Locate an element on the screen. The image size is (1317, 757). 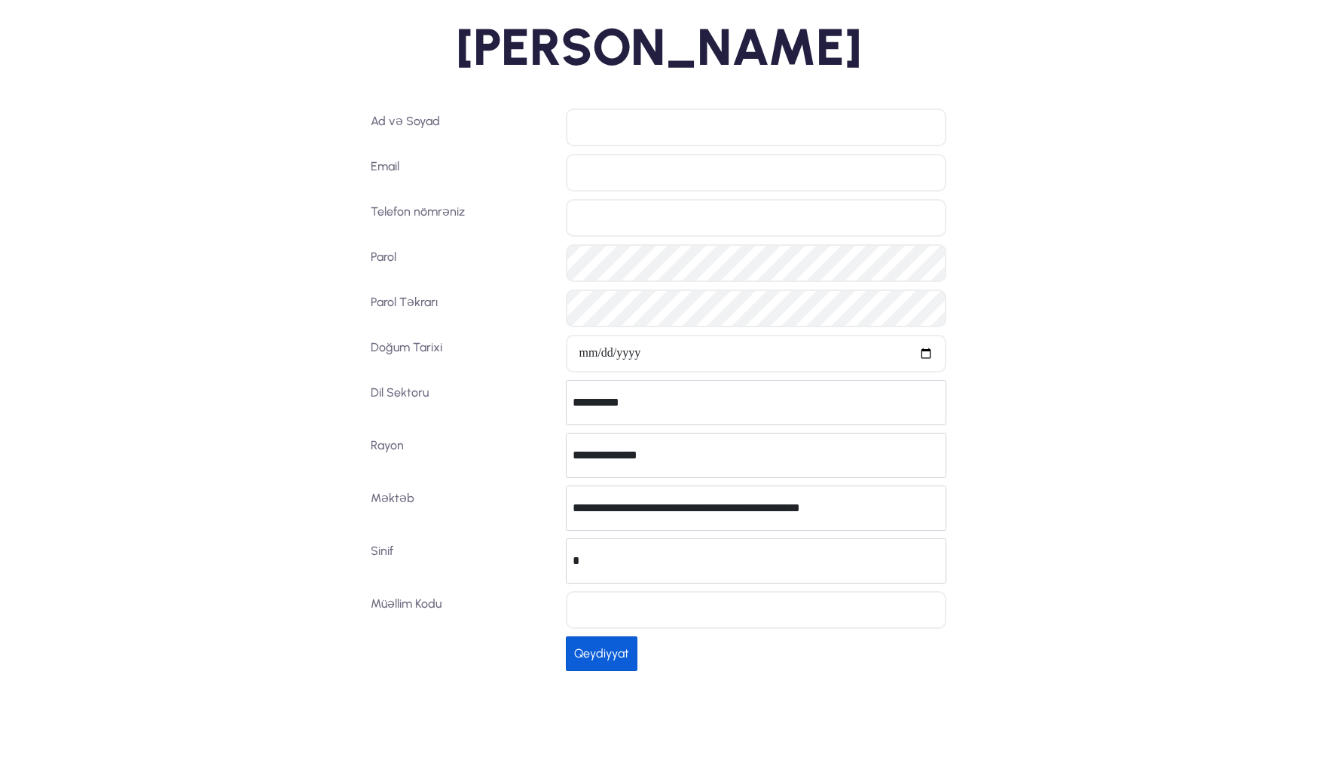
label: Parol is located at coordinates (463, 263).